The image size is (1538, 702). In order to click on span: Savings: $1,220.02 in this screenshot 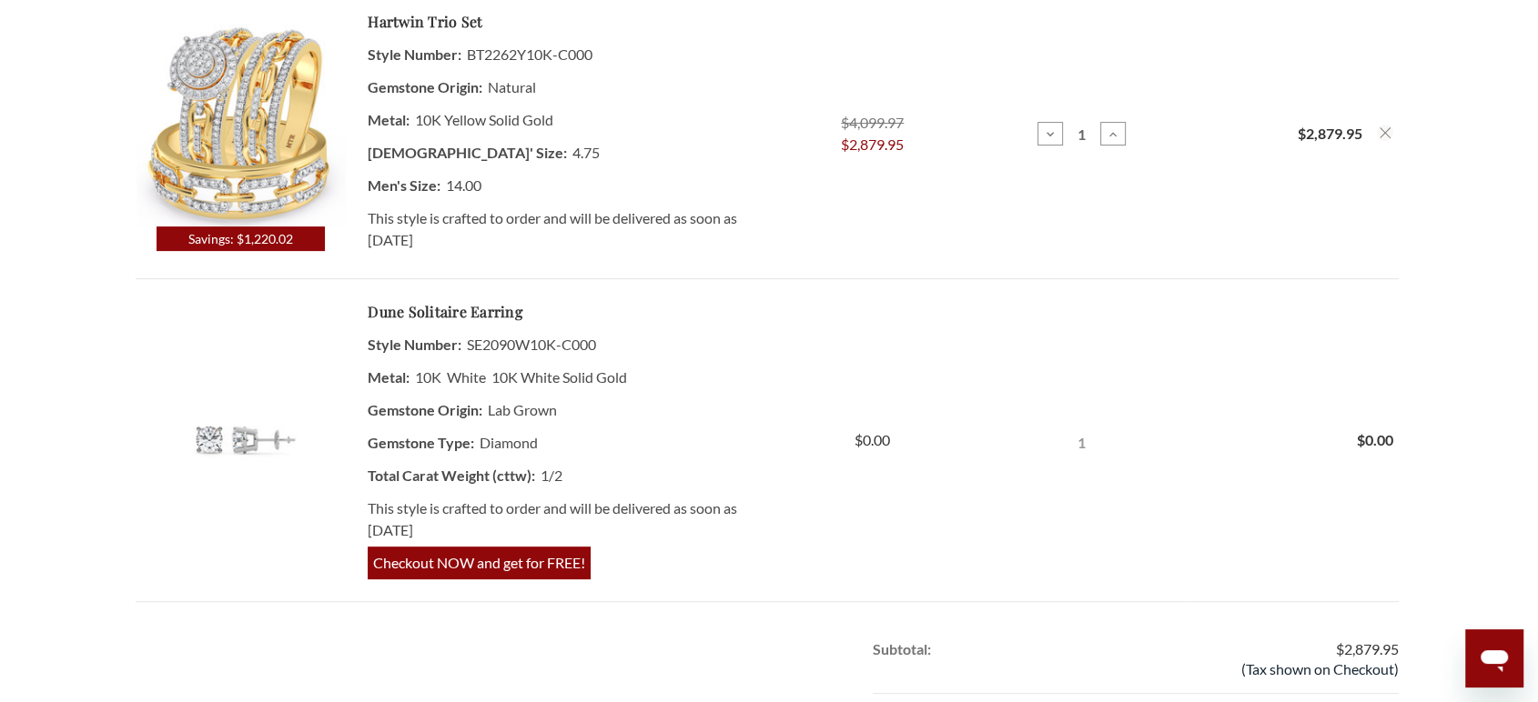, I will do `click(240, 238)`.